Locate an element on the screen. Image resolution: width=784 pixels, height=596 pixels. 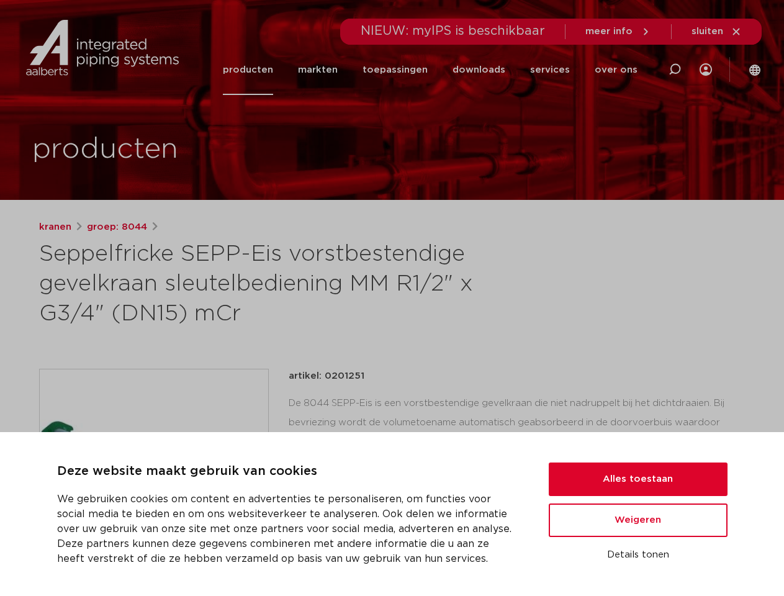
a: downloads is located at coordinates (479, 70).